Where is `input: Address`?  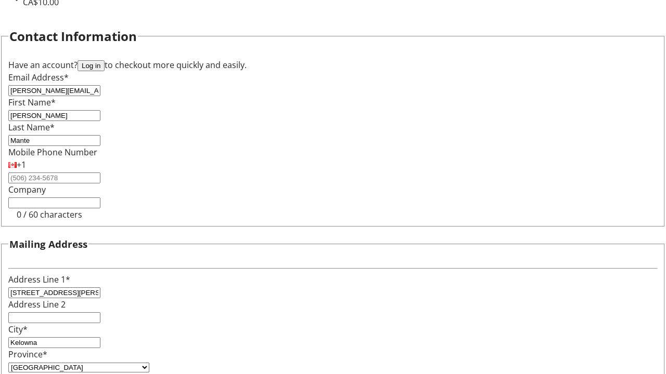 input: Address is located at coordinates (54, 293).